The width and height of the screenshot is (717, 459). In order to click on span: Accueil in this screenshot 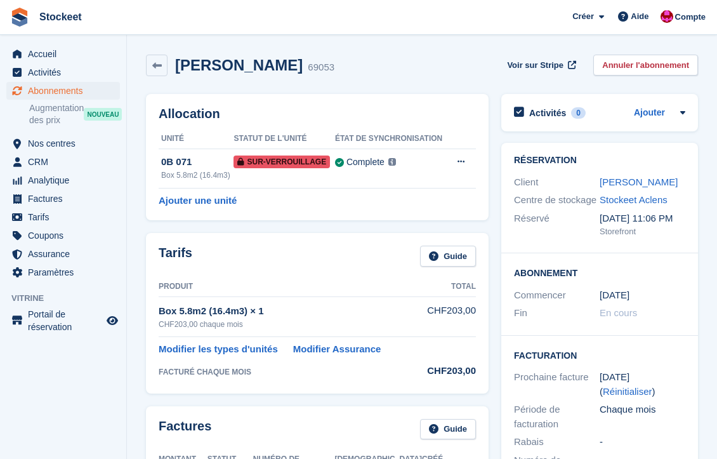, I will do `click(66, 54)`.